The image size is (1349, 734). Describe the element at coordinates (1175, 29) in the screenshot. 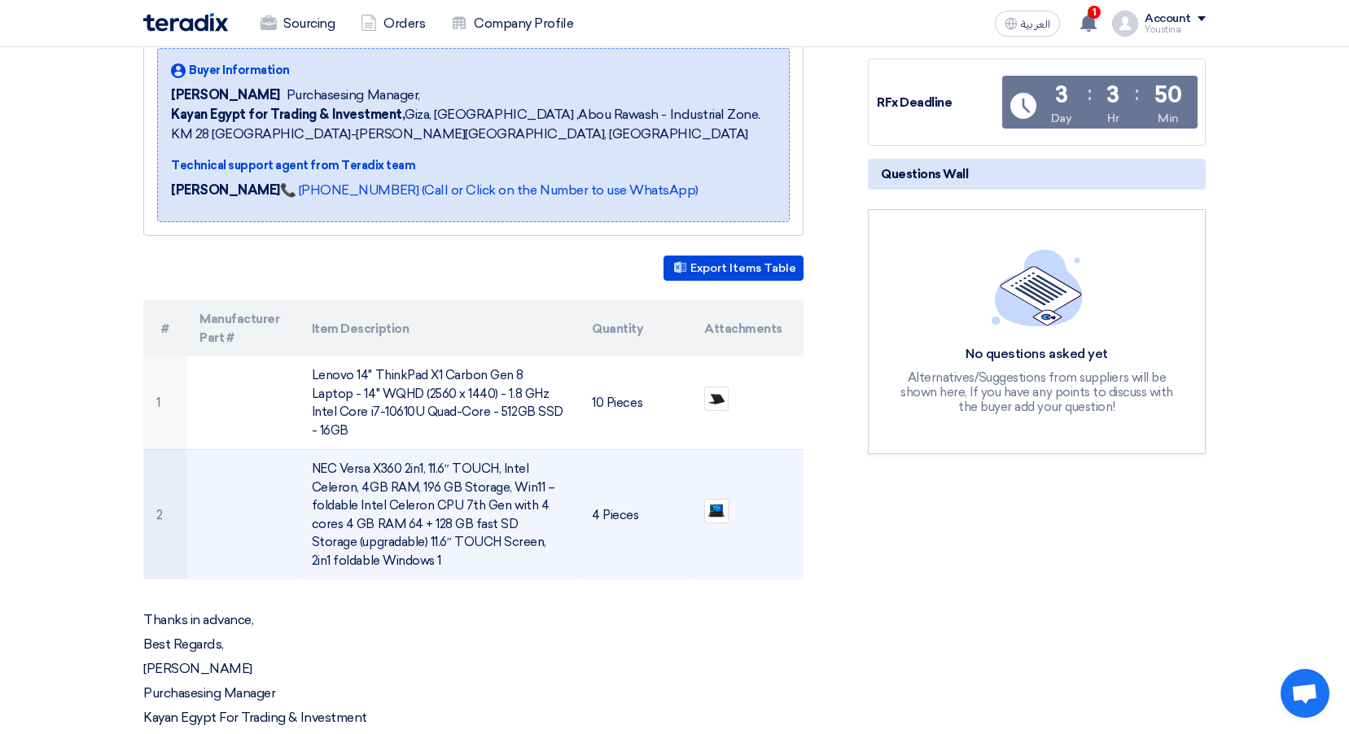

I see `div: Youstina` at that location.